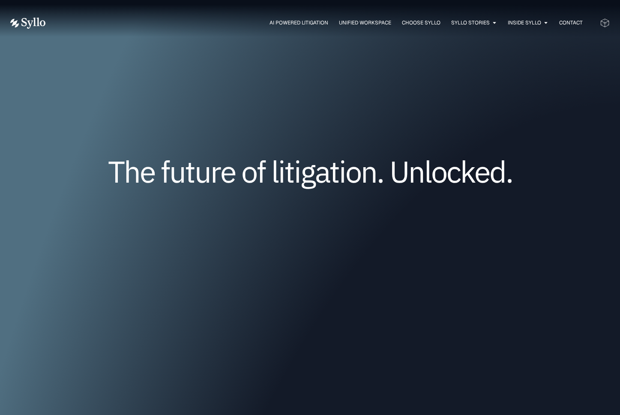  What do you see at coordinates (421, 23) in the screenshot?
I see `span: Choose Syllo` at bounding box center [421, 23].